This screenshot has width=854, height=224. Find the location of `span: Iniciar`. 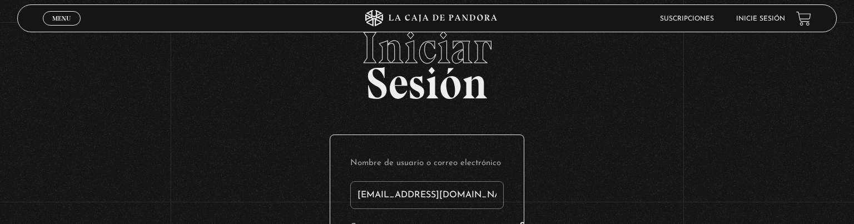

span: Iniciar is located at coordinates (427, 48).